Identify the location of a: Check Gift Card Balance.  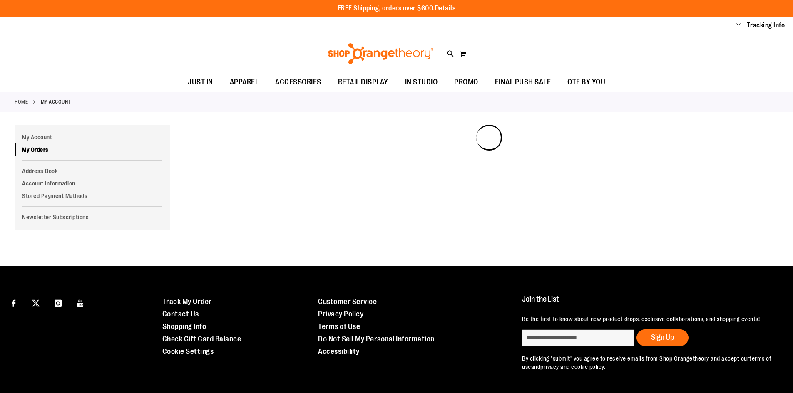
(202, 339).